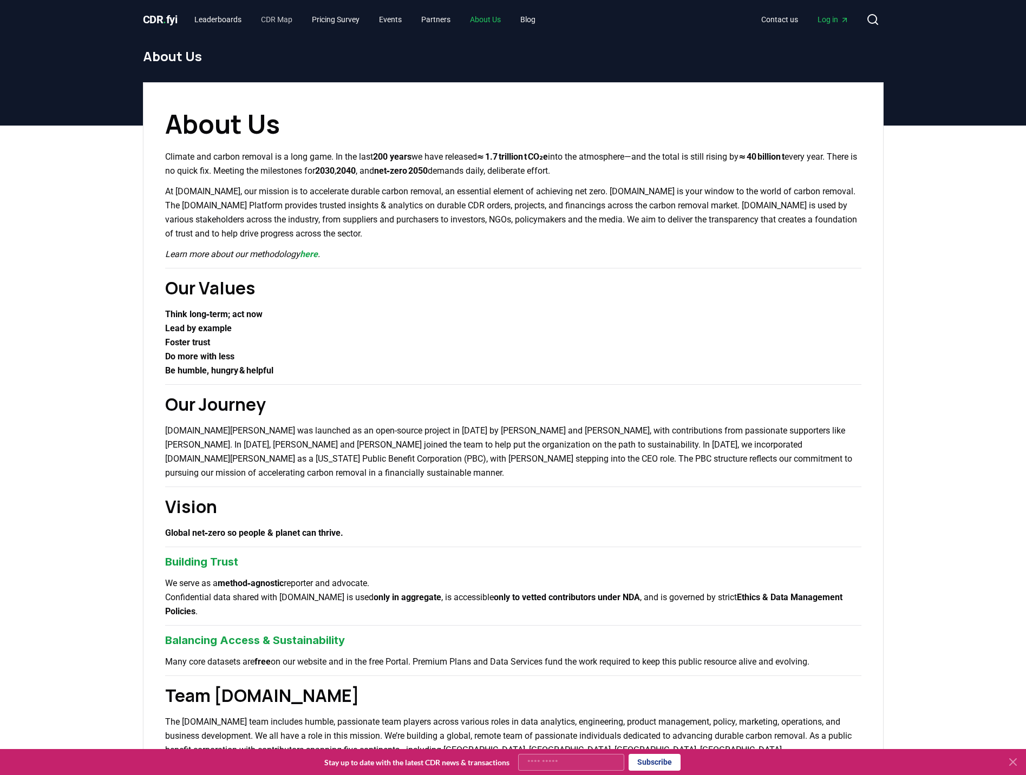  Describe the element at coordinates (242, 254) in the screenshot. I see `em: Learn more about our methodology .` at that location.